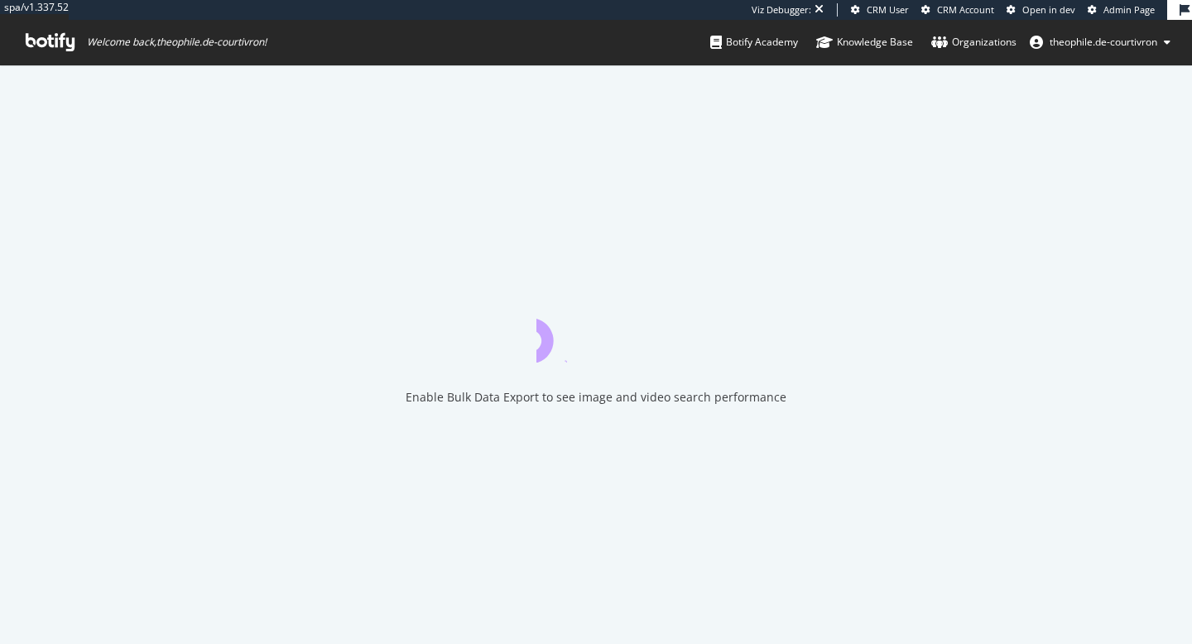 The image size is (1192, 644). What do you see at coordinates (880, 10) in the screenshot?
I see `a: CRM User` at bounding box center [880, 10].